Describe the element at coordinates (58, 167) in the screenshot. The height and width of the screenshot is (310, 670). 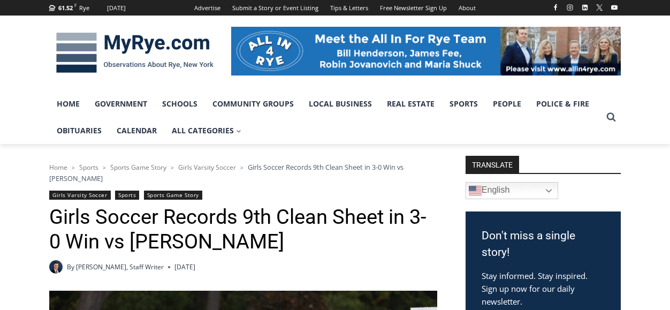
I see `span: Home` at that location.